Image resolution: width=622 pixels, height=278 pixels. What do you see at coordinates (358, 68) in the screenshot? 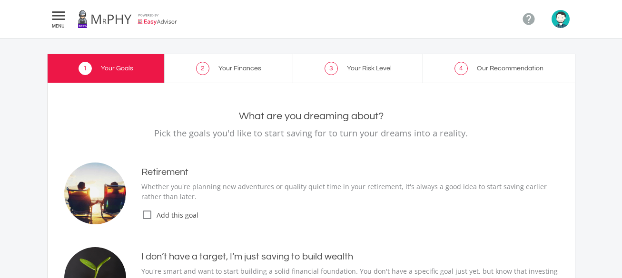
I see `a: 3 Your Risk Level` at bounding box center [358, 68].